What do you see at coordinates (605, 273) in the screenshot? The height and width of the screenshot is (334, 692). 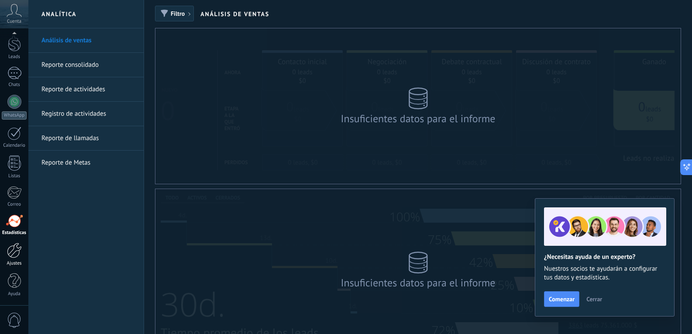 I see `span: Nuestros socios te ayudarán a configurar tus datos y estadísticas.` at bounding box center [605, 273].